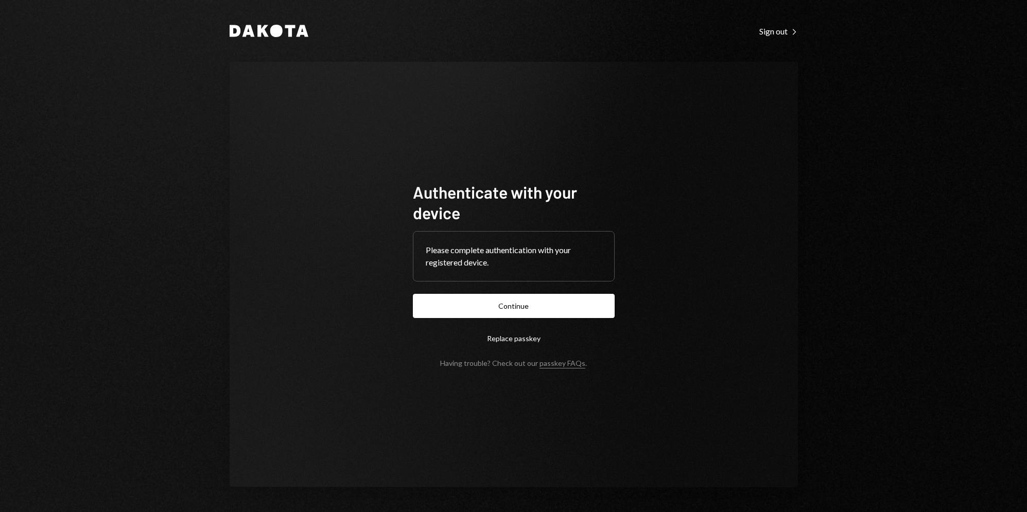 The width and height of the screenshot is (1027, 512). I want to click on div: Please complete authentication with your registered device., so click(514, 256).